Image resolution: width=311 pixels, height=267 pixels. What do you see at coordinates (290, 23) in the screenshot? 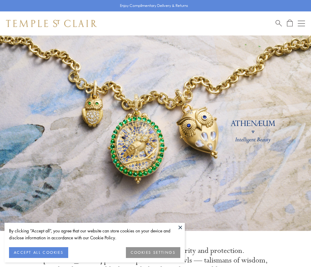
I see `a: Open Shopping Bag` at bounding box center [290, 23].